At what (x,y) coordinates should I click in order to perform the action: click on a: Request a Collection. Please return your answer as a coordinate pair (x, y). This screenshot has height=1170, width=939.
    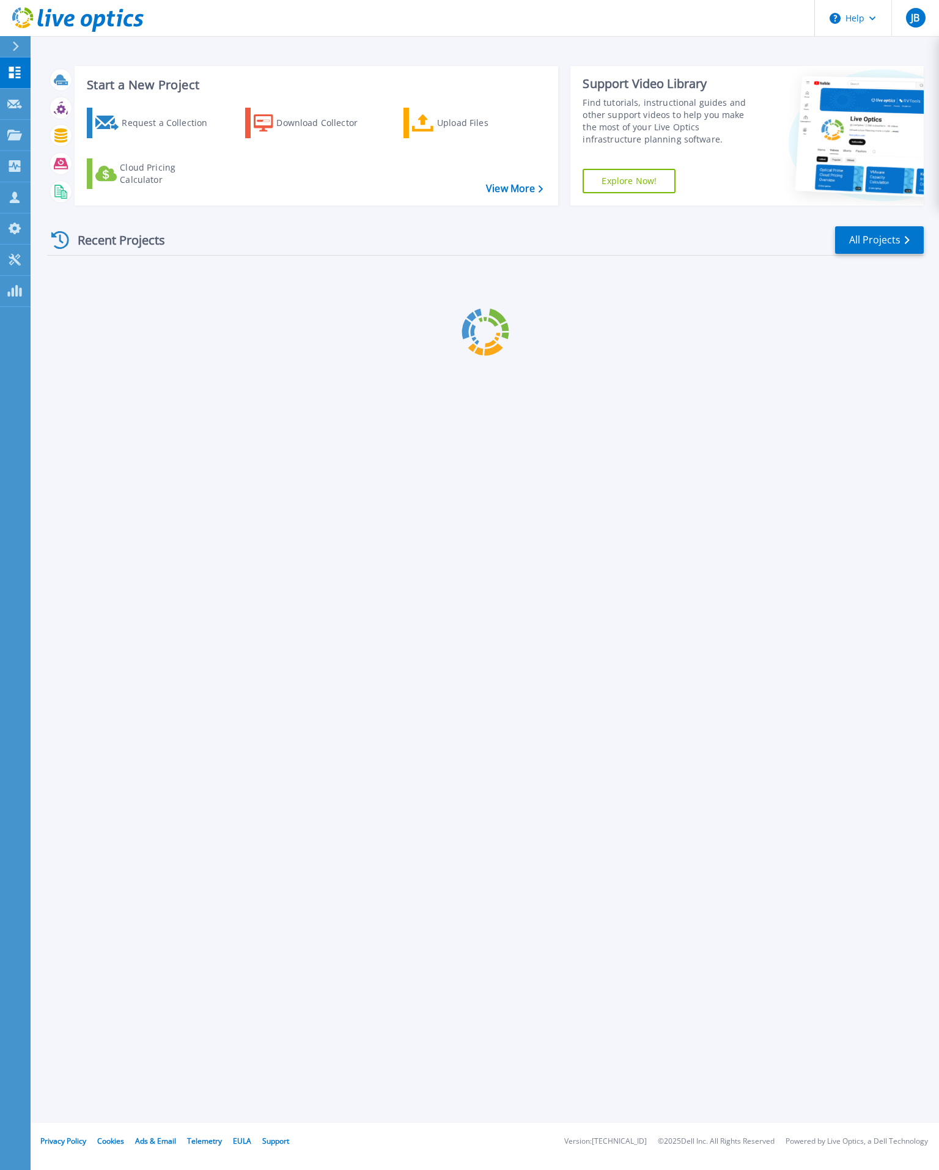
    Looking at the image, I should click on (155, 123).